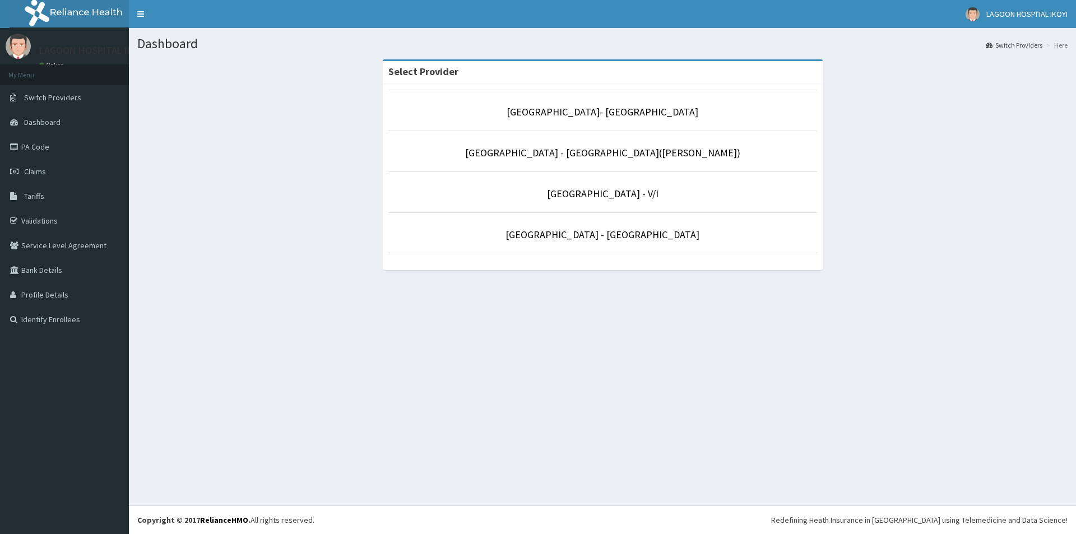  What do you see at coordinates (53, 65) in the screenshot?
I see `a: Online` at bounding box center [53, 65].